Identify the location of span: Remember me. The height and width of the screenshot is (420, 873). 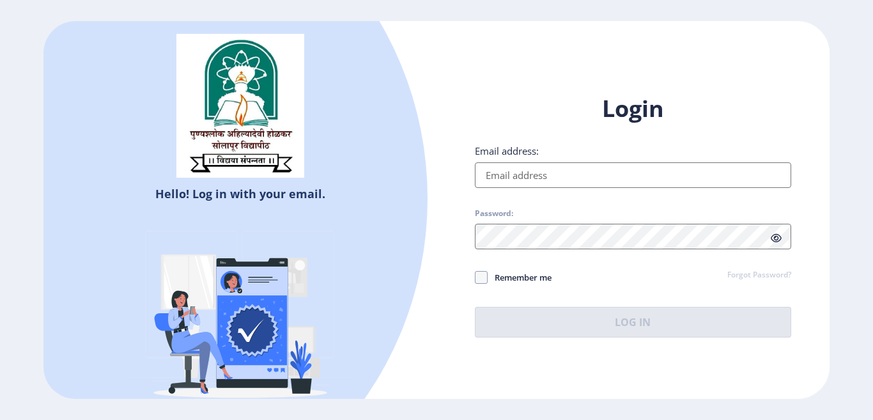
(519, 277).